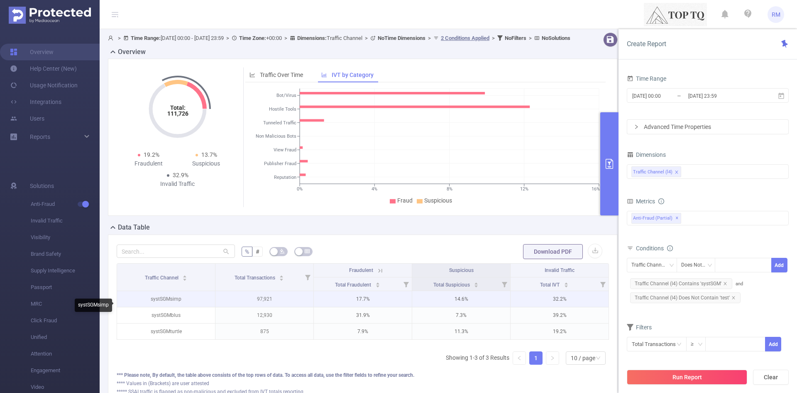 Image resolution: width=797 pixels, height=393 pixels. What do you see at coordinates (265, 299) in the screenshot?
I see `p: 97,921` at bounding box center [265, 299].